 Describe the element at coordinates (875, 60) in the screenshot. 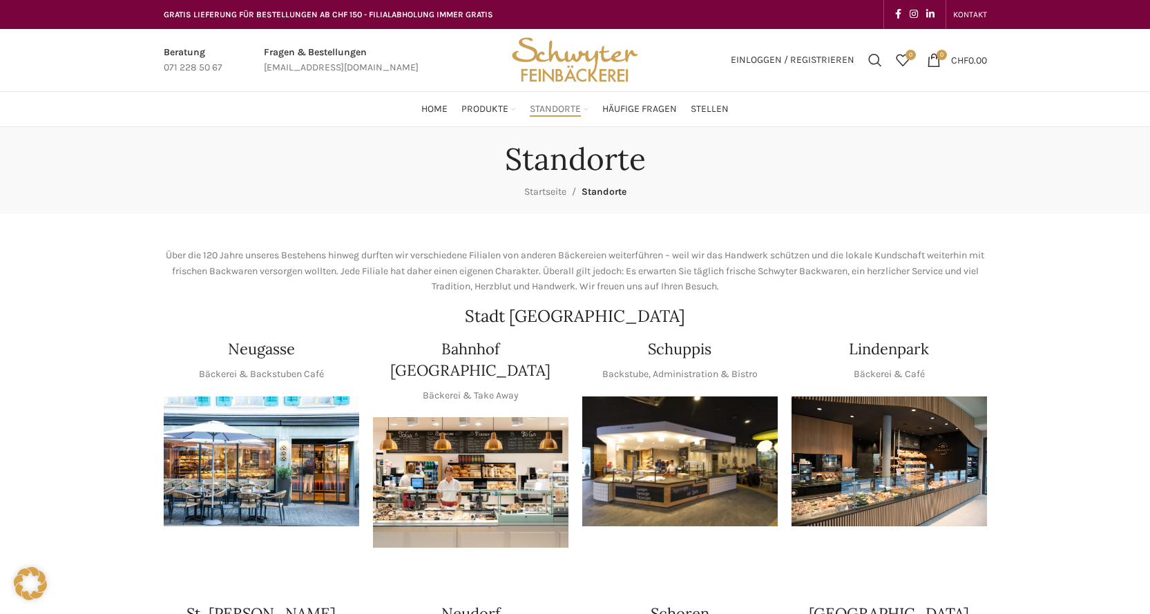

I see `a: Suchen` at that location.